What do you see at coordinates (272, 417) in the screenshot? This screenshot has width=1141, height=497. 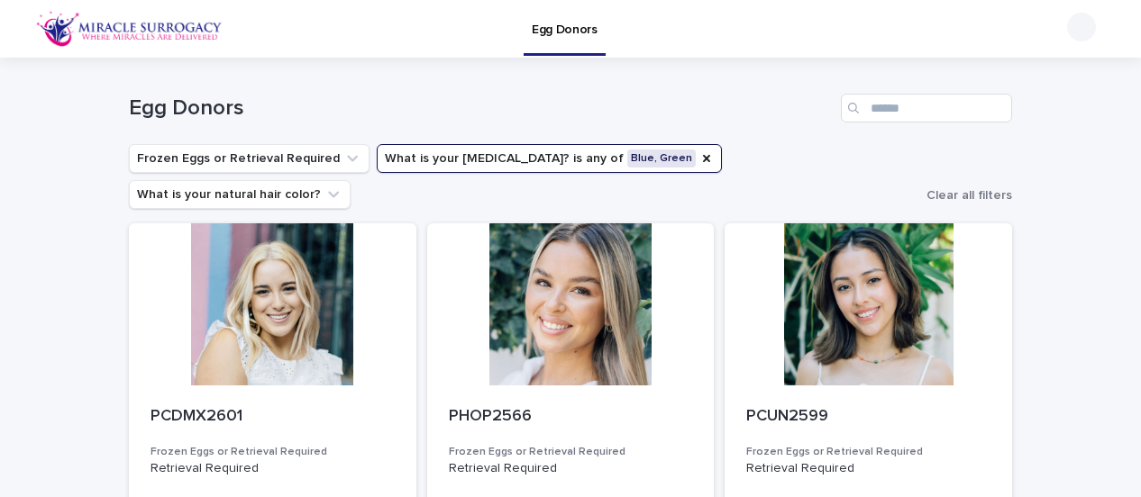 I see `p: PCDMX2601` at bounding box center [272, 417].